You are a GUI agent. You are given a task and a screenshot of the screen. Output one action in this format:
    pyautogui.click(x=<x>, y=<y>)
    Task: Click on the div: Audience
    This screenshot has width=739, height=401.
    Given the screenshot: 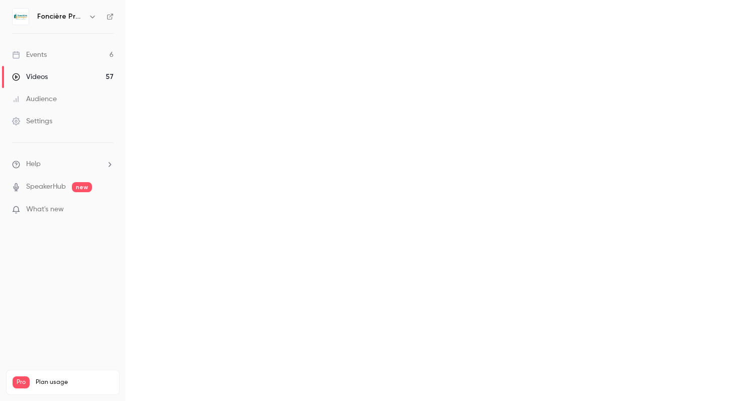 What is the action you would take?
    pyautogui.click(x=34, y=99)
    